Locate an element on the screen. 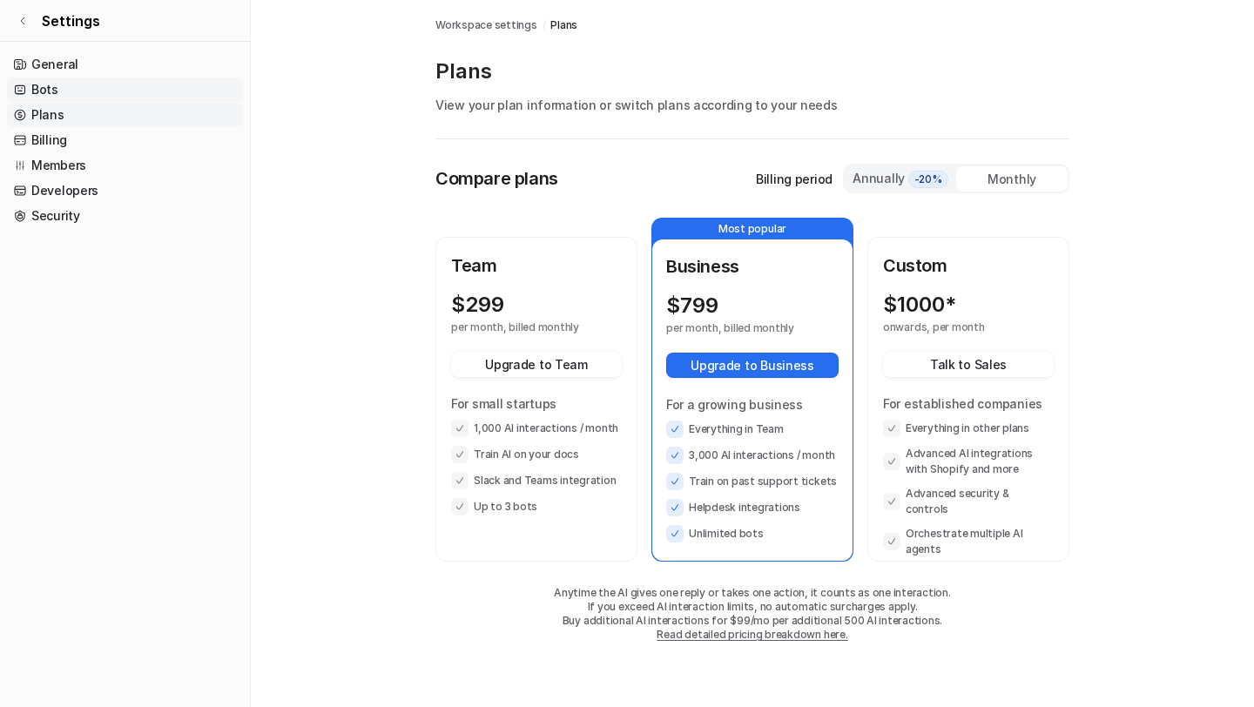  span: Plans is located at coordinates (563, 25).